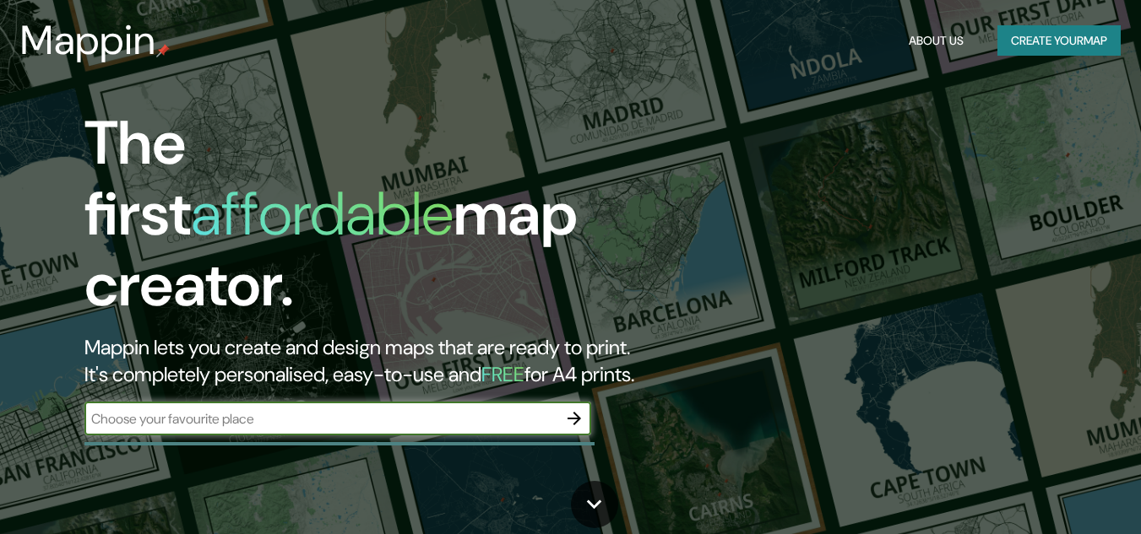 Image resolution: width=1141 pixels, height=534 pixels. Describe the element at coordinates (502, 374) in the screenshot. I see `h5: FREE` at that location.